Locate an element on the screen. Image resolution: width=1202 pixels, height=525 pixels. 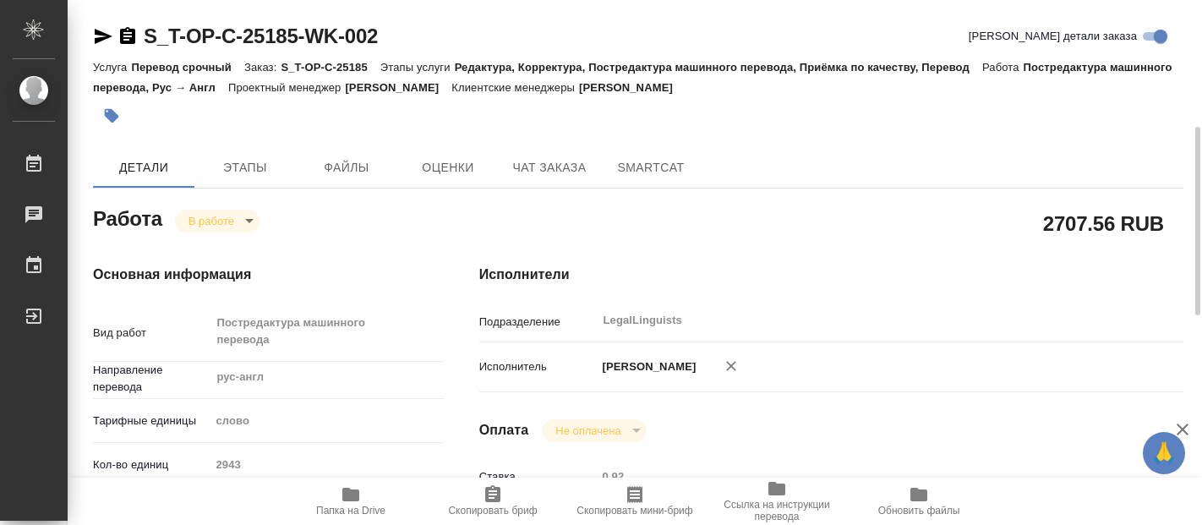
p: Тарифные единицы is located at coordinates (151, 421).